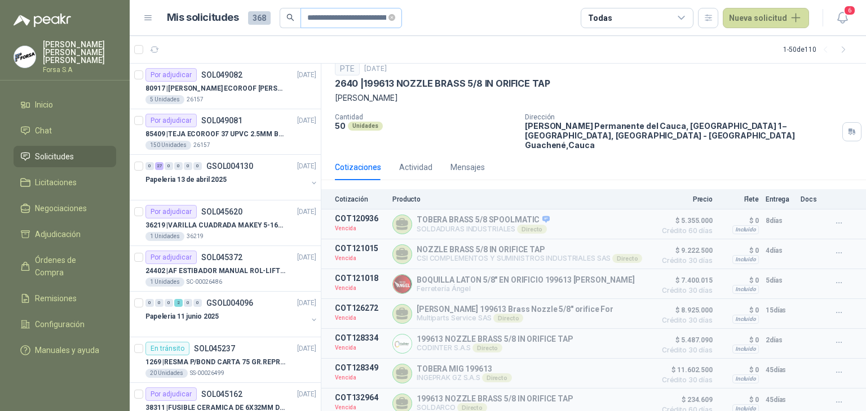  Describe the element at coordinates (529, 250) in the screenshot. I see `p: NOZZLE BRASS 5/8 IN ORIFICE TAP` at that location.